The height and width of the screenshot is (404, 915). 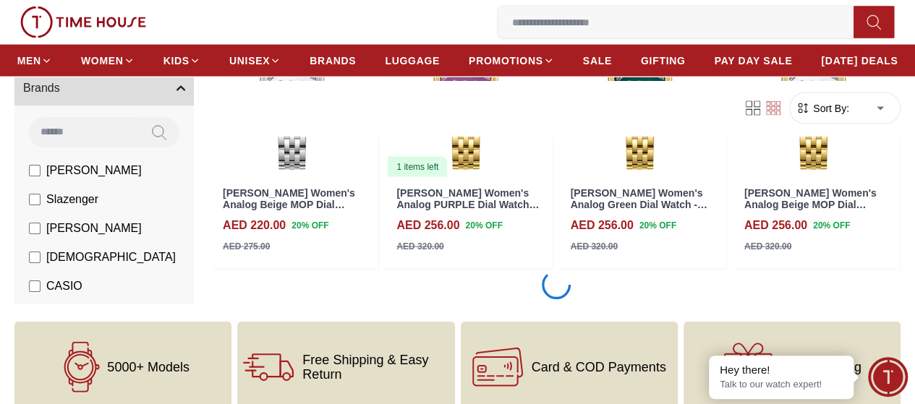 What do you see at coordinates (753, 61) in the screenshot?
I see `a: PAY DAY SALE` at bounding box center [753, 61].